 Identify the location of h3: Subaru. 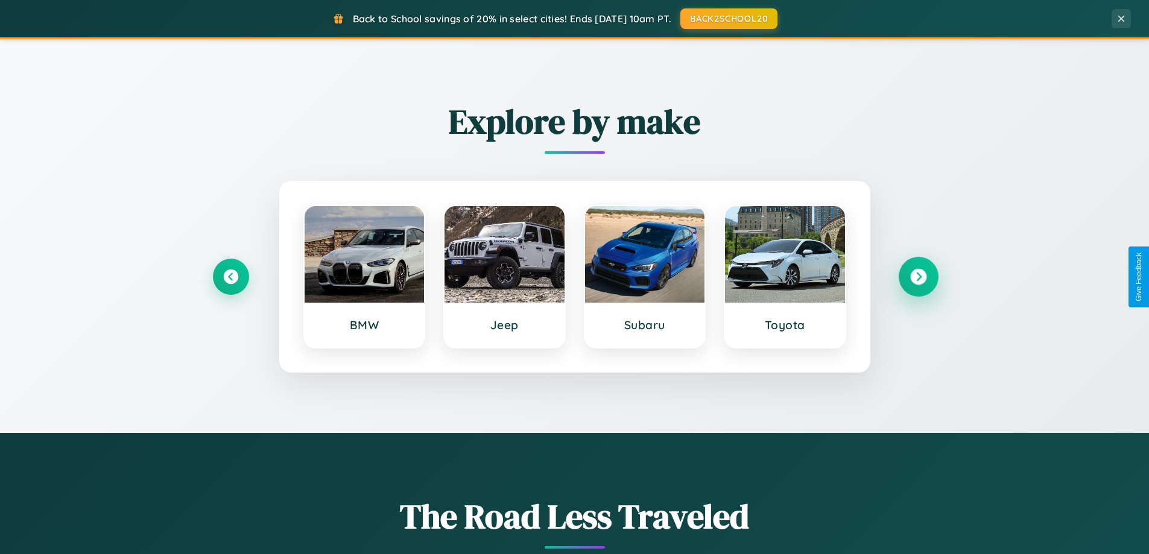
(645, 325).